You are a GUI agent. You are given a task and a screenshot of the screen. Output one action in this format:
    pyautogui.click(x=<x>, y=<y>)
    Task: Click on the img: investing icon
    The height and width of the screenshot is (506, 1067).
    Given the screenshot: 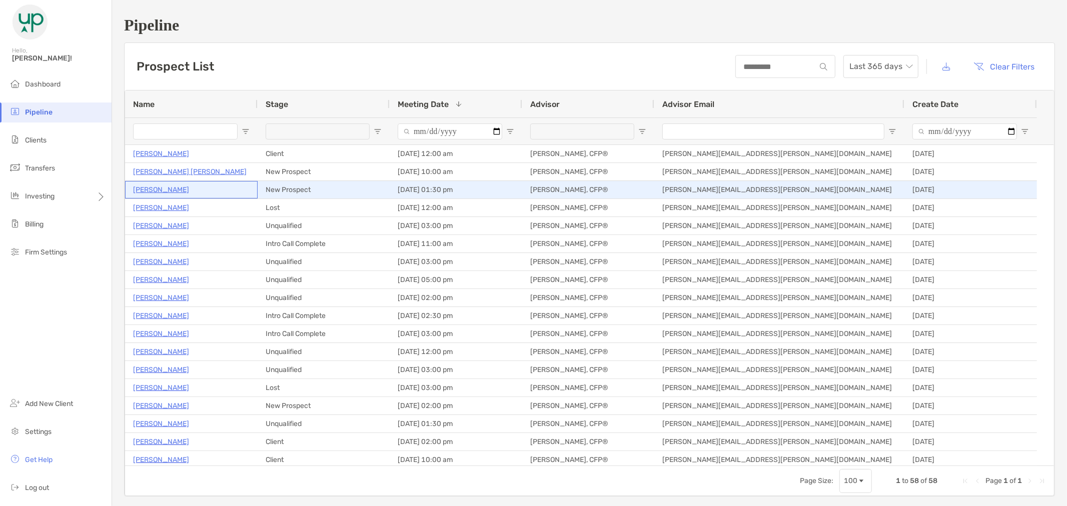 What is the action you would take?
    pyautogui.click(x=15, y=196)
    